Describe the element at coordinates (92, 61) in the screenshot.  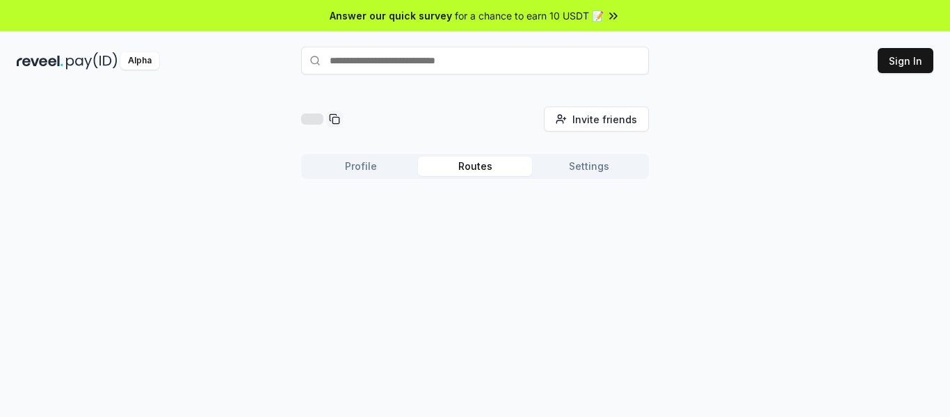
I see `img: pay_id` at that location.